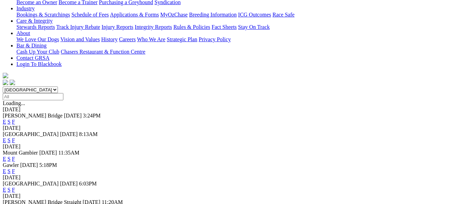  What do you see at coordinates (32, 45) in the screenshot?
I see `a: Bar & Dining` at bounding box center [32, 45].